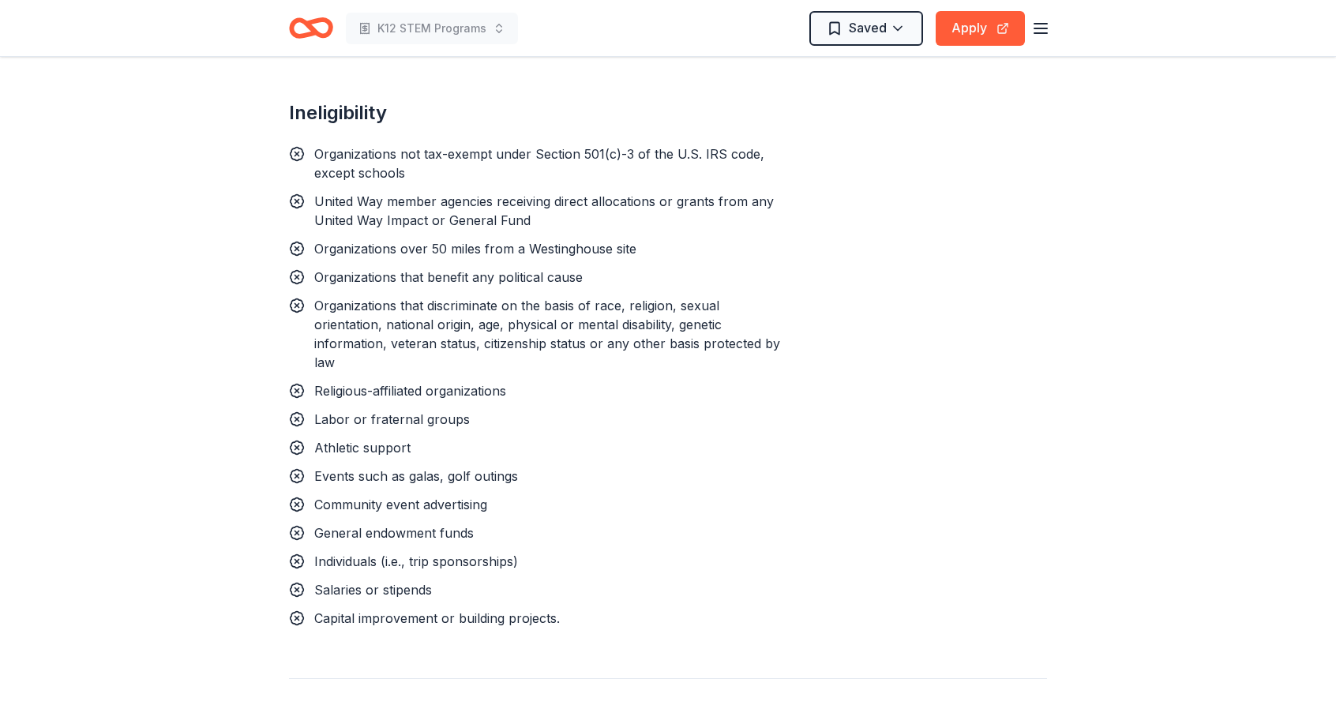 Image resolution: width=1336 pixels, height=709 pixels. What do you see at coordinates (410, 391) in the screenshot?
I see `span: Religious-affiliated organizations` at bounding box center [410, 391].